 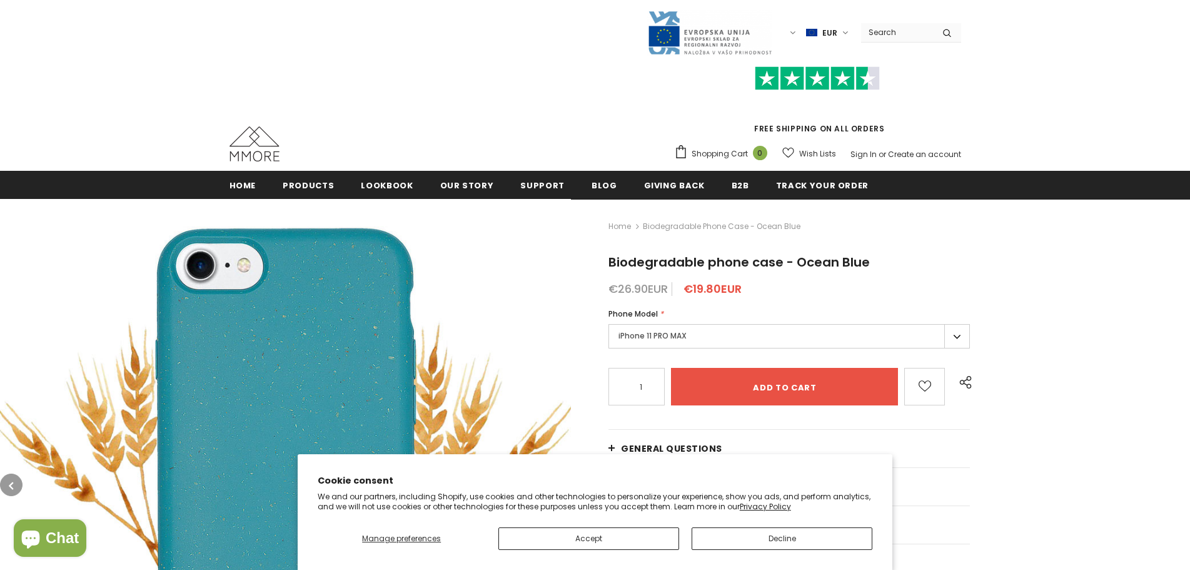 What do you see at coordinates (822, 185) in the screenshot?
I see `span: Track your order` at bounding box center [822, 185].